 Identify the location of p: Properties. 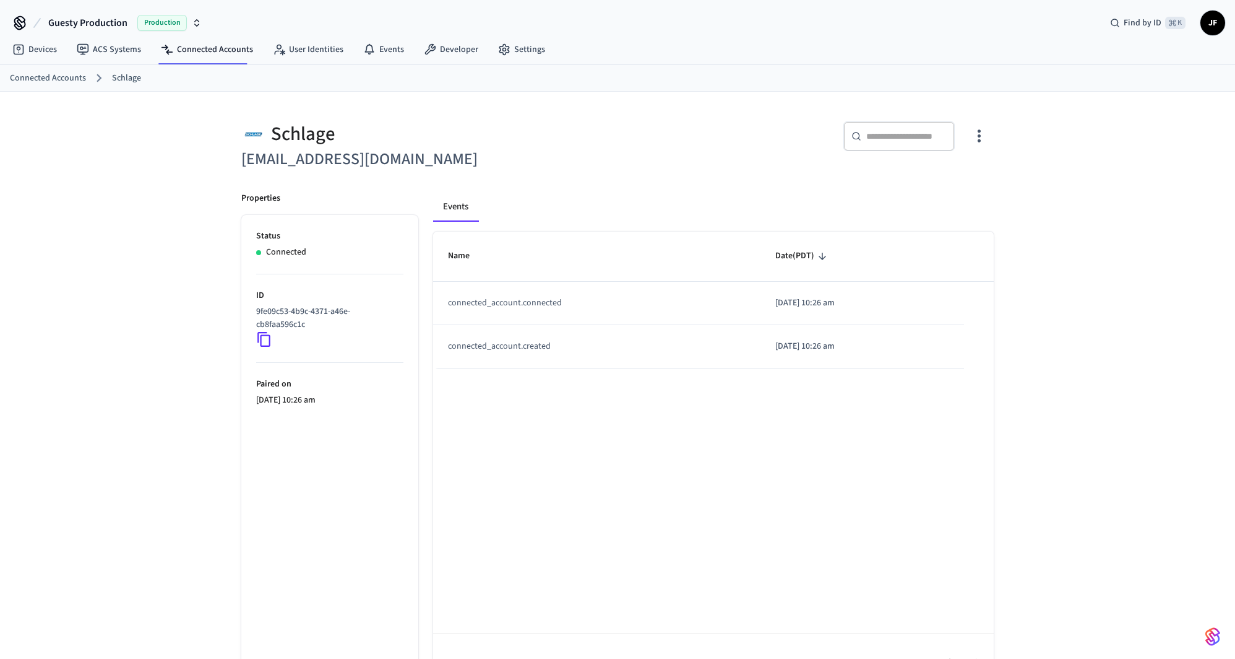
(261, 198).